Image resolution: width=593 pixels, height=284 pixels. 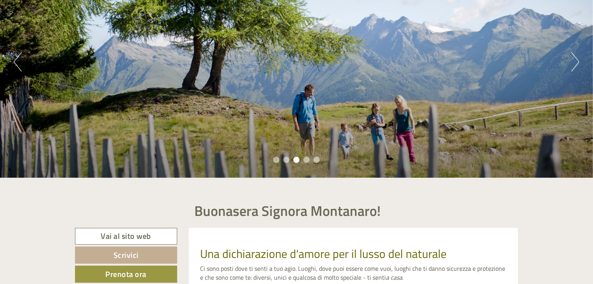 What do you see at coordinates (126, 236) in the screenshot?
I see `a: Vai al sito web` at bounding box center [126, 236].